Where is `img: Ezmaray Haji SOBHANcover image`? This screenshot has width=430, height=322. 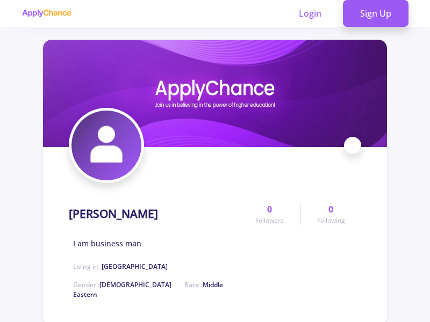
img: Ezmaray Haji SOBHANcover image is located at coordinates (215, 93).